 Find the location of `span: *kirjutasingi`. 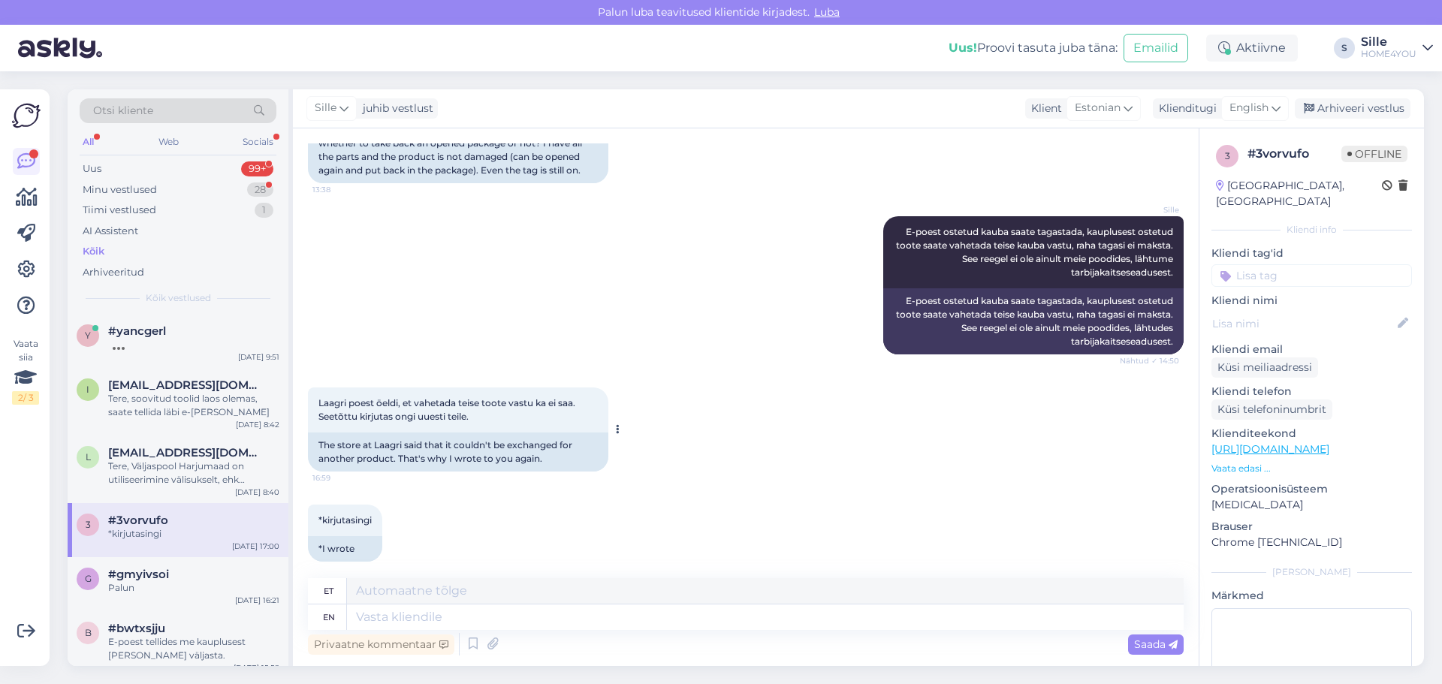

span: *kirjutasingi is located at coordinates (345, 520).